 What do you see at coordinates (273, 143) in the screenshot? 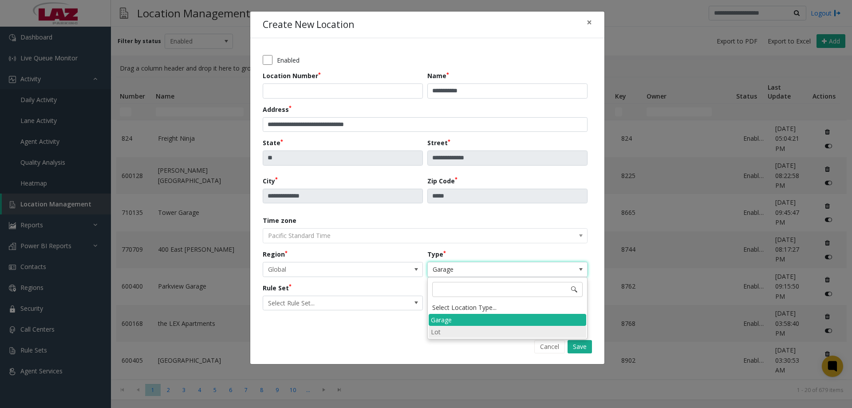
I see `label: State` at bounding box center [273, 143].